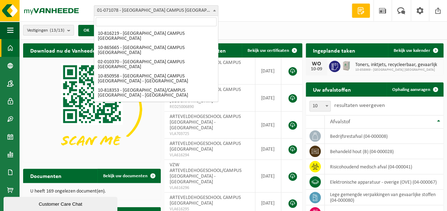 This screenshot has width=447, height=211. I want to click on div: Customer Care Chat, so click(57, 9).